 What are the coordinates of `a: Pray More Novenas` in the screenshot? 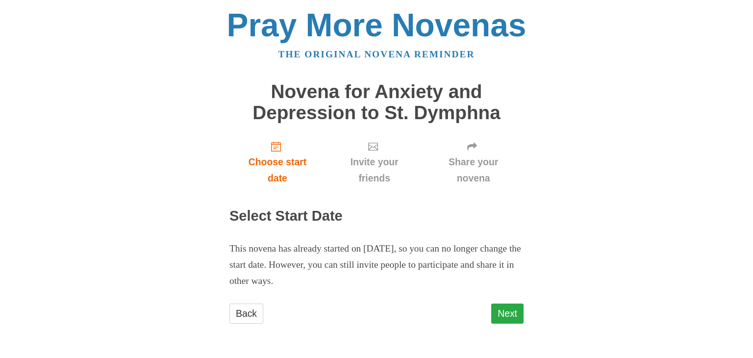 It's located at (377, 25).